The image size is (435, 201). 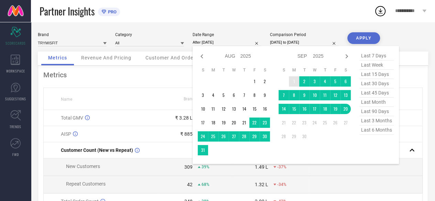 I want to click on td: Sat Aug 23 2025, so click(x=265, y=123).